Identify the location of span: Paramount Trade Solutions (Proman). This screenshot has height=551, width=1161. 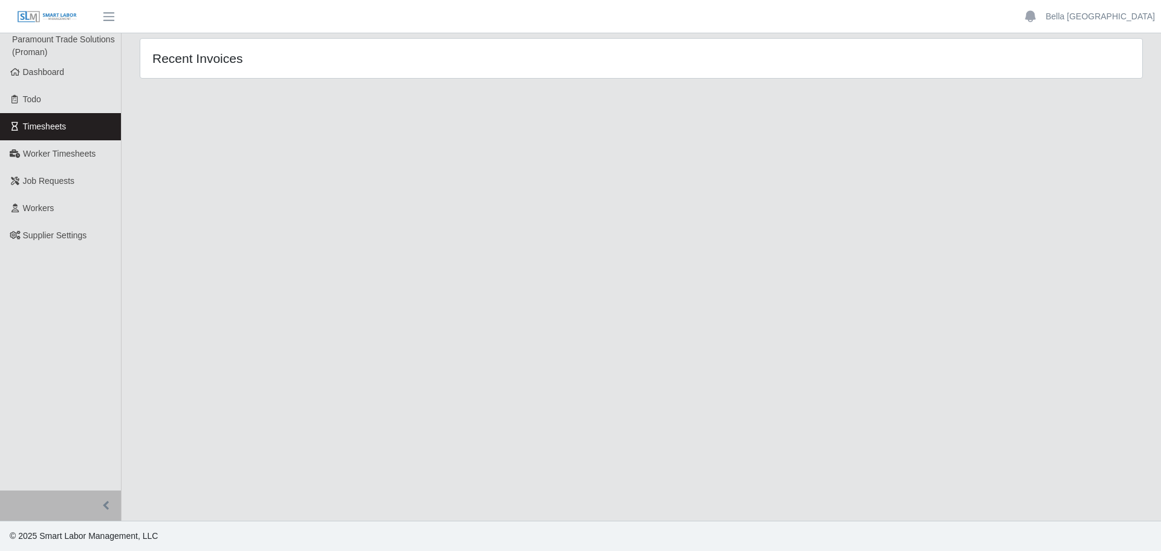
(64, 45).